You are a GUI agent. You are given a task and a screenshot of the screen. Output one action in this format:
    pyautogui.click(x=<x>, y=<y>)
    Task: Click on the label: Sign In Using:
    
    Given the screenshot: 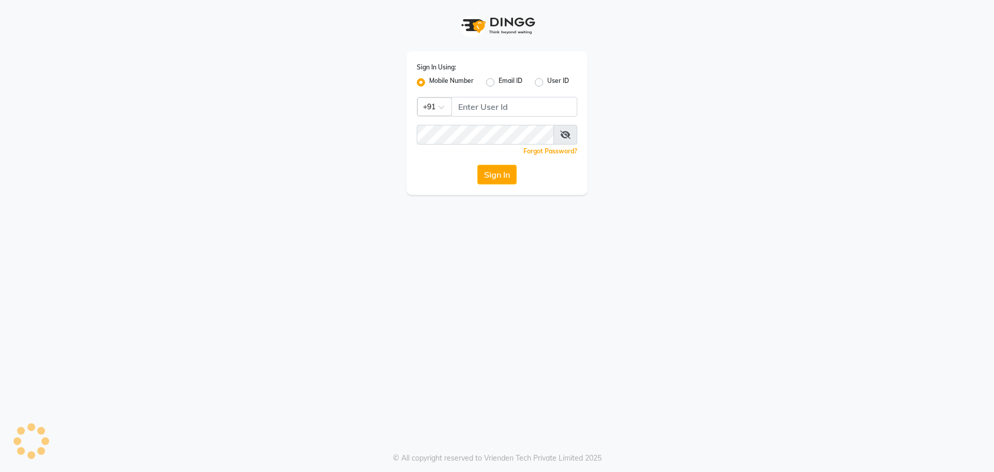 What is the action you would take?
    pyautogui.click(x=436, y=67)
    